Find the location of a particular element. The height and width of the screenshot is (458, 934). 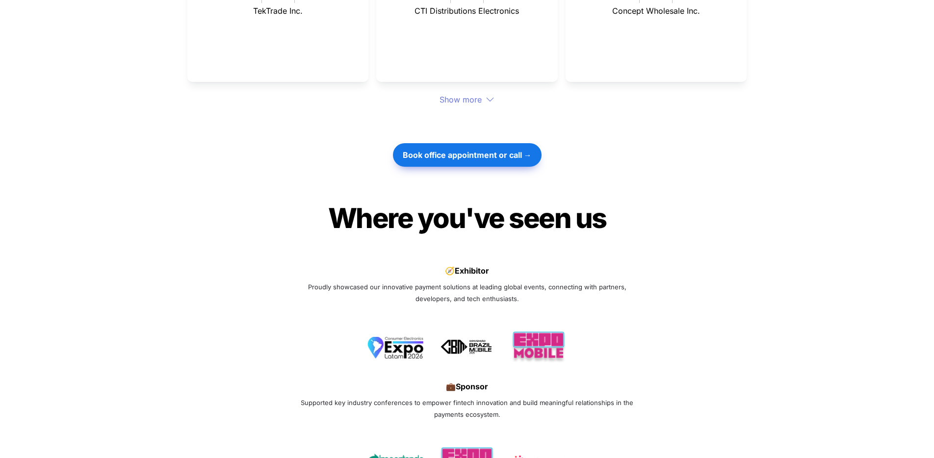

strong: Sponsor is located at coordinates (472, 387).